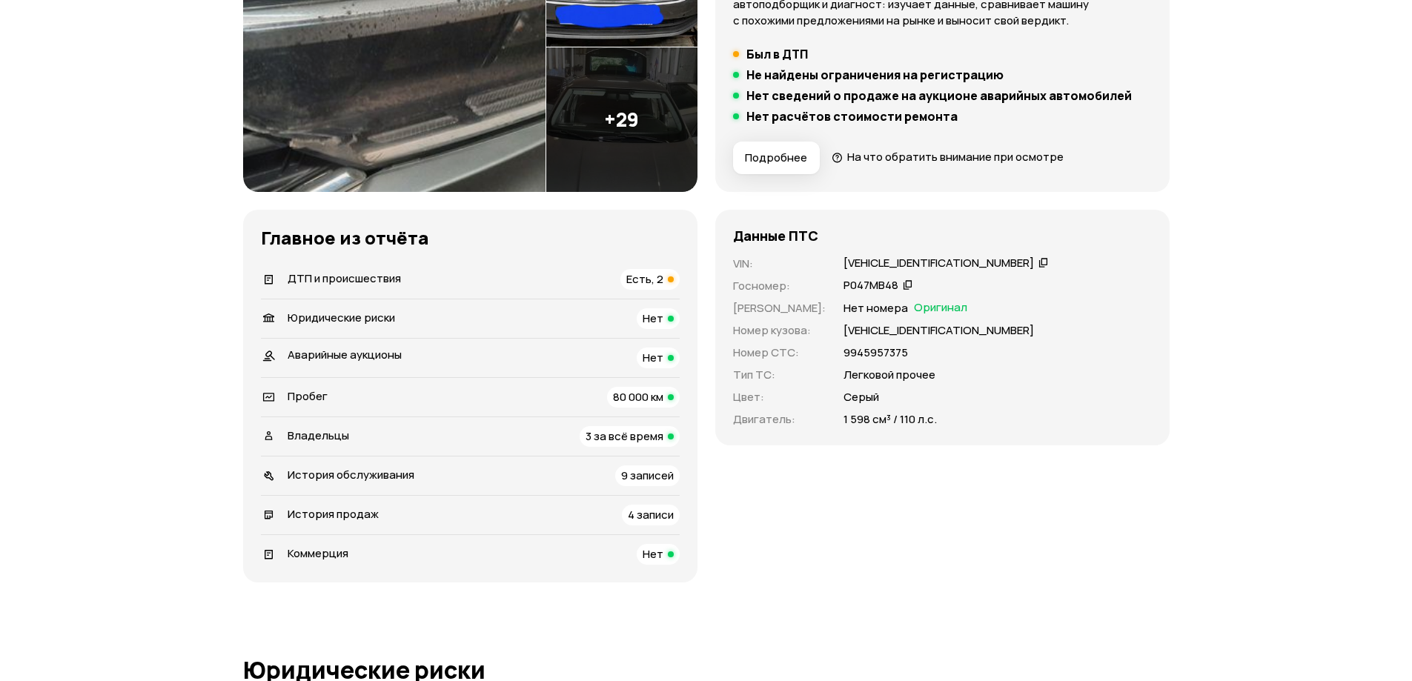  Describe the element at coordinates (861, 397) in the screenshot. I see `p: Серый` at that location.